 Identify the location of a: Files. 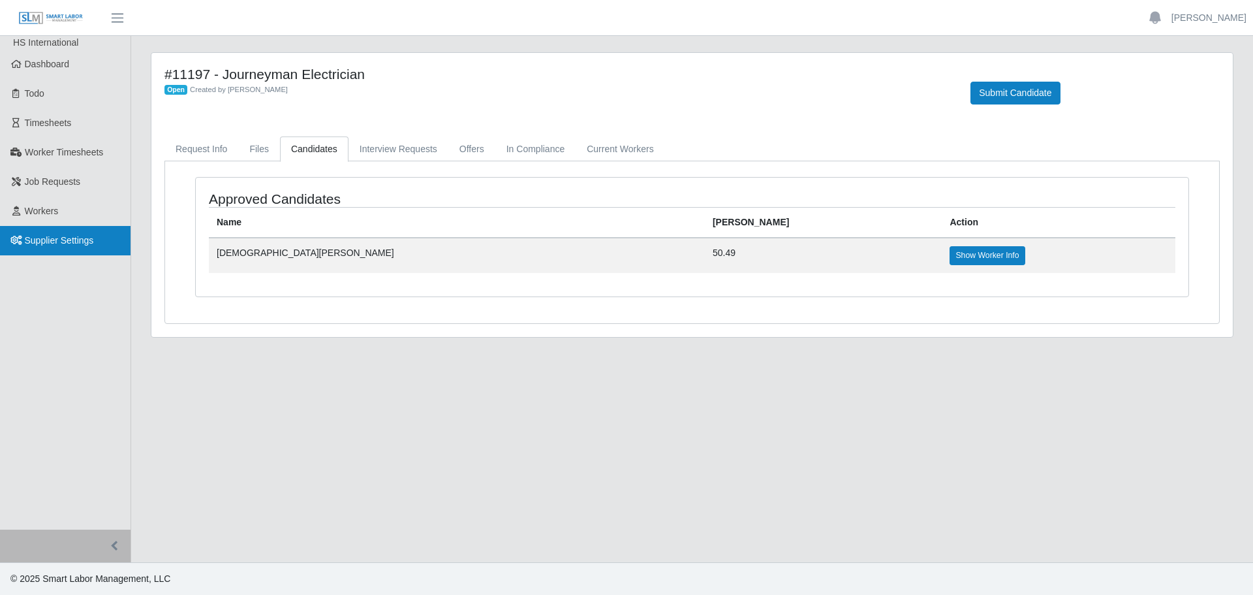
(259, 149).